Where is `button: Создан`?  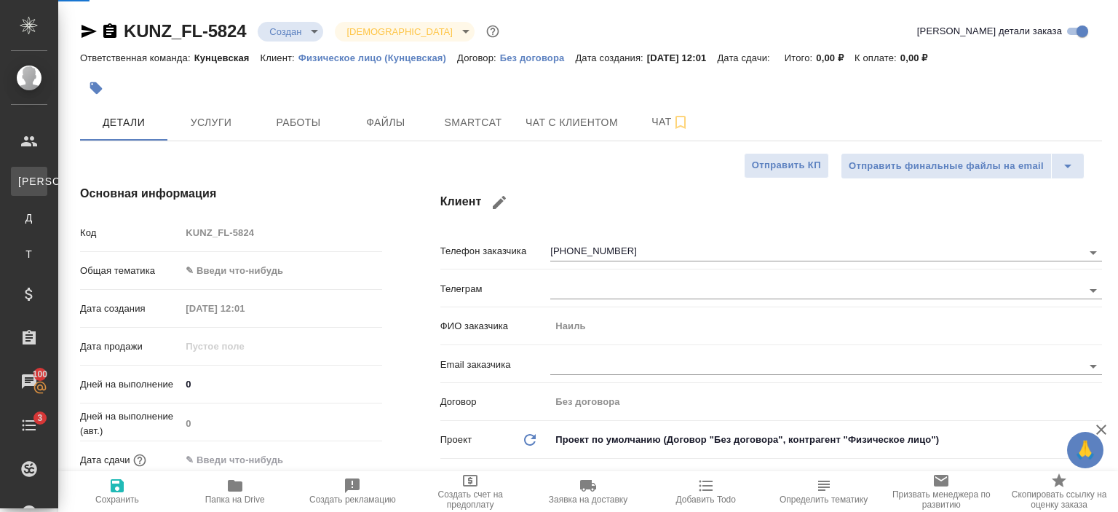
button: Создан is located at coordinates (285, 31).